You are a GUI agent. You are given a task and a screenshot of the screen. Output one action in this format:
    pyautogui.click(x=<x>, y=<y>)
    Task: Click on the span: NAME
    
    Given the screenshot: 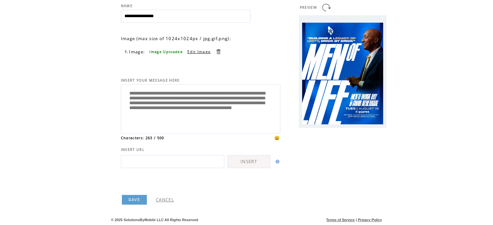 What is the action you would take?
    pyautogui.click(x=127, y=6)
    